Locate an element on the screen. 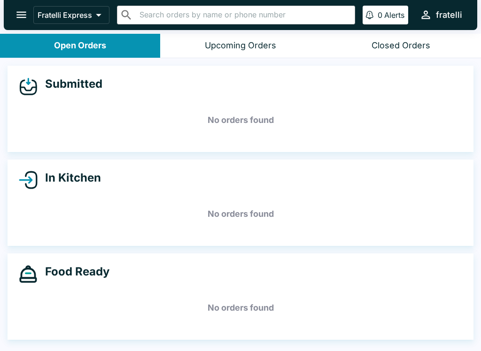 This screenshot has width=481, height=351. button: open drawer is located at coordinates (21, 15).